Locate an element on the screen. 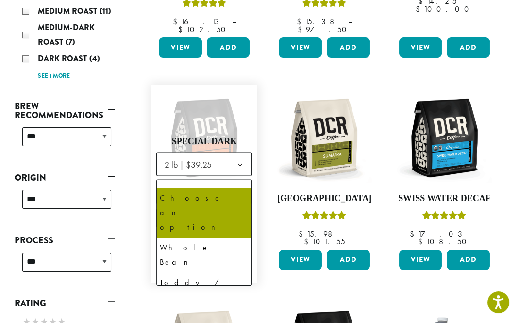 This screenshot has height=323, width=519. span: Dark Roast is located at coordinates (64, 58).